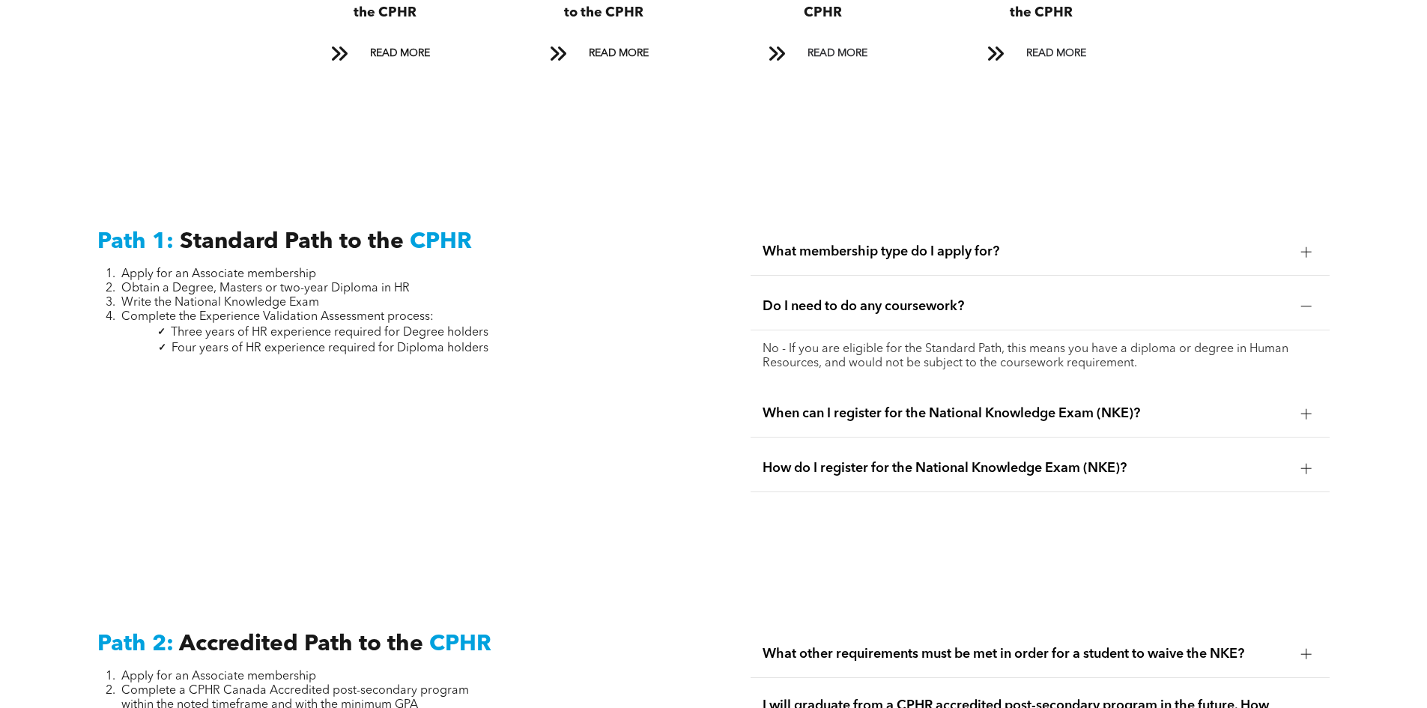 This screenshot has height=708, width=1427. Describe the element at coordinates (265, 288) in the screenshot. I see `span: Obtain a Degree, Masters or two-year Diploma in HR` at that location.